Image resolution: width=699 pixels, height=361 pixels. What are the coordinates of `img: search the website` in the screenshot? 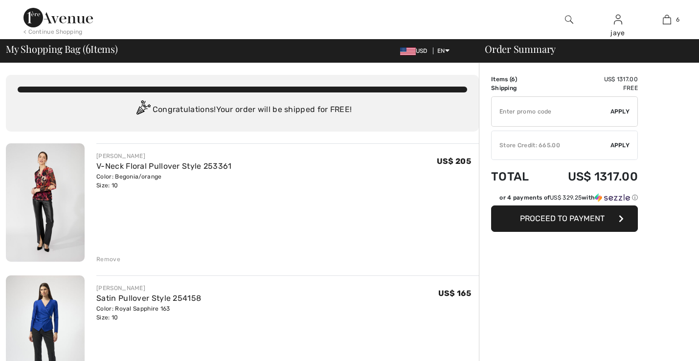 It's located at (569, 20).